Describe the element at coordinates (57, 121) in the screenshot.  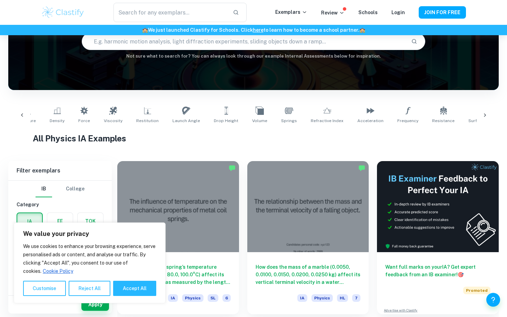
I see `span: Density` at that location.